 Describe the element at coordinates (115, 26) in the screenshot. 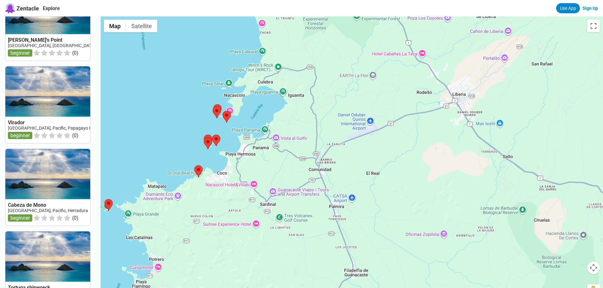

I see `button: Show street map` at that location.